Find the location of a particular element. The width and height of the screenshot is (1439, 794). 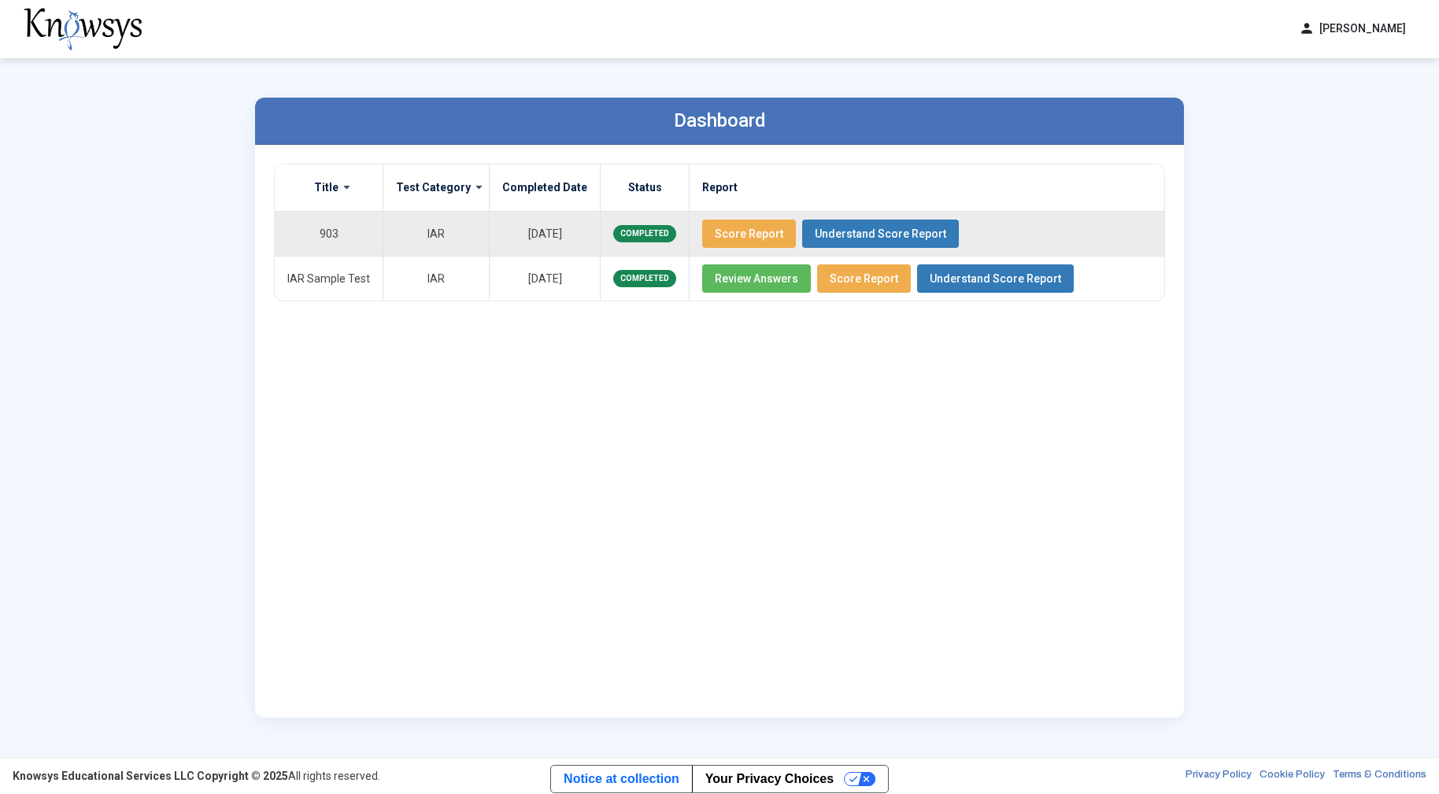

a: Privacy Policy is located at coordinates (1218, 776).